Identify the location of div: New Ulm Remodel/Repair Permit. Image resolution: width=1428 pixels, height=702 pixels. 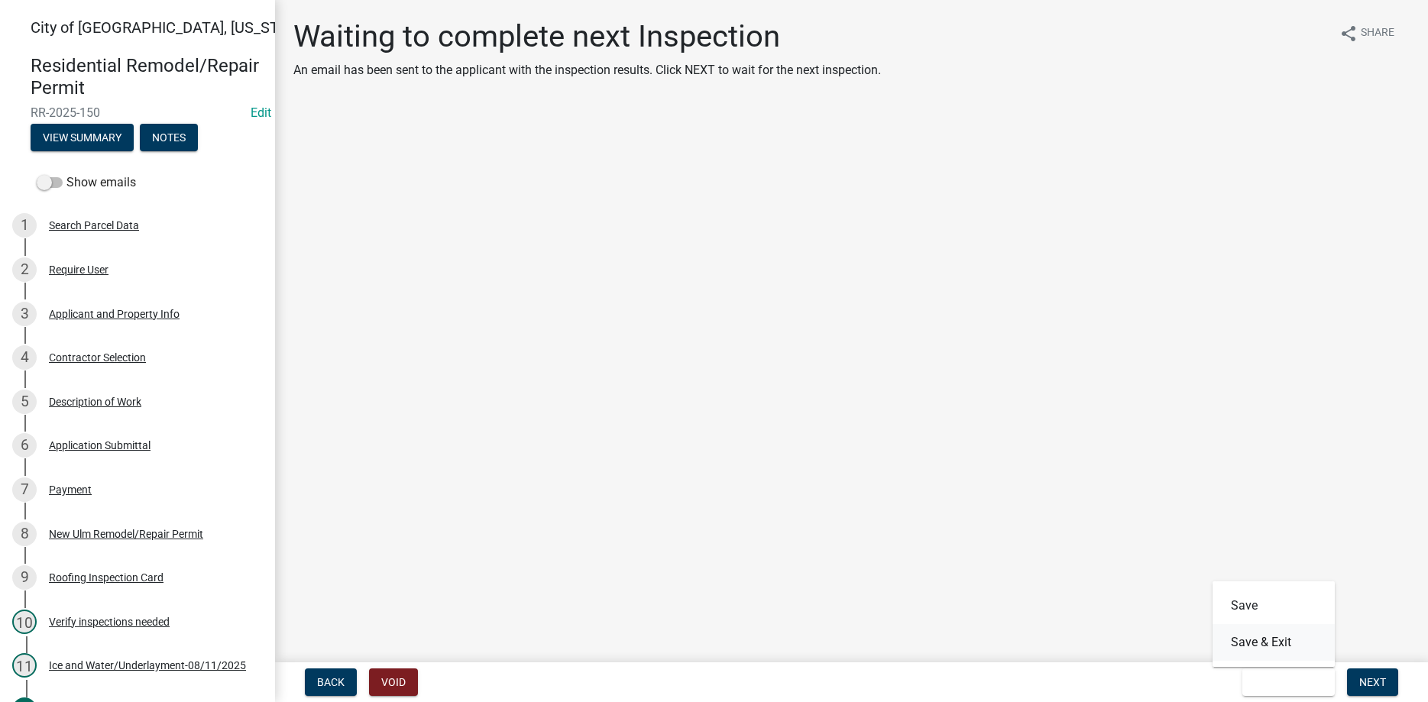
(126, 534).